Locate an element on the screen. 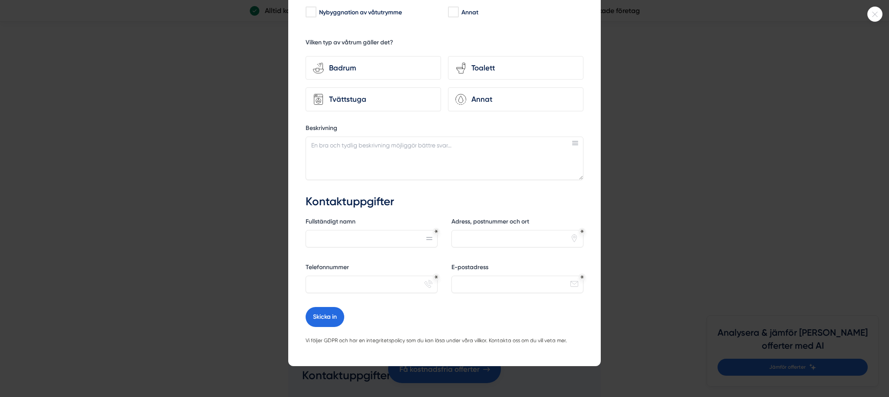 This screenshot has height=397, width=889. p: Vi följer GDPR och har en integritetspolicy som du kan läsa under våra villkor. Kontakta oss om d... is located at coordinates (445, 341).